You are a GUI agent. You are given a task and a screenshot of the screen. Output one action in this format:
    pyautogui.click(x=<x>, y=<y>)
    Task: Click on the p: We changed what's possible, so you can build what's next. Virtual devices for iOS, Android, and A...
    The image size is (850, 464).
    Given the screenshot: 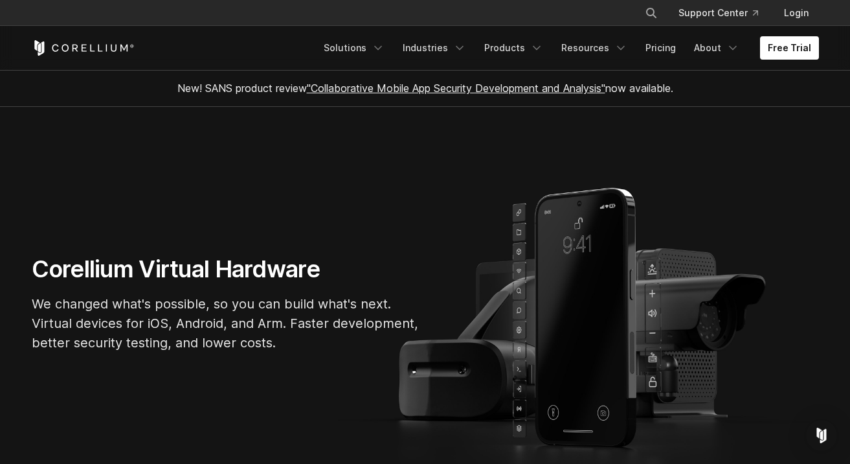 What is the action you would take?
    pyautogui.click(x=226, y=323)
    